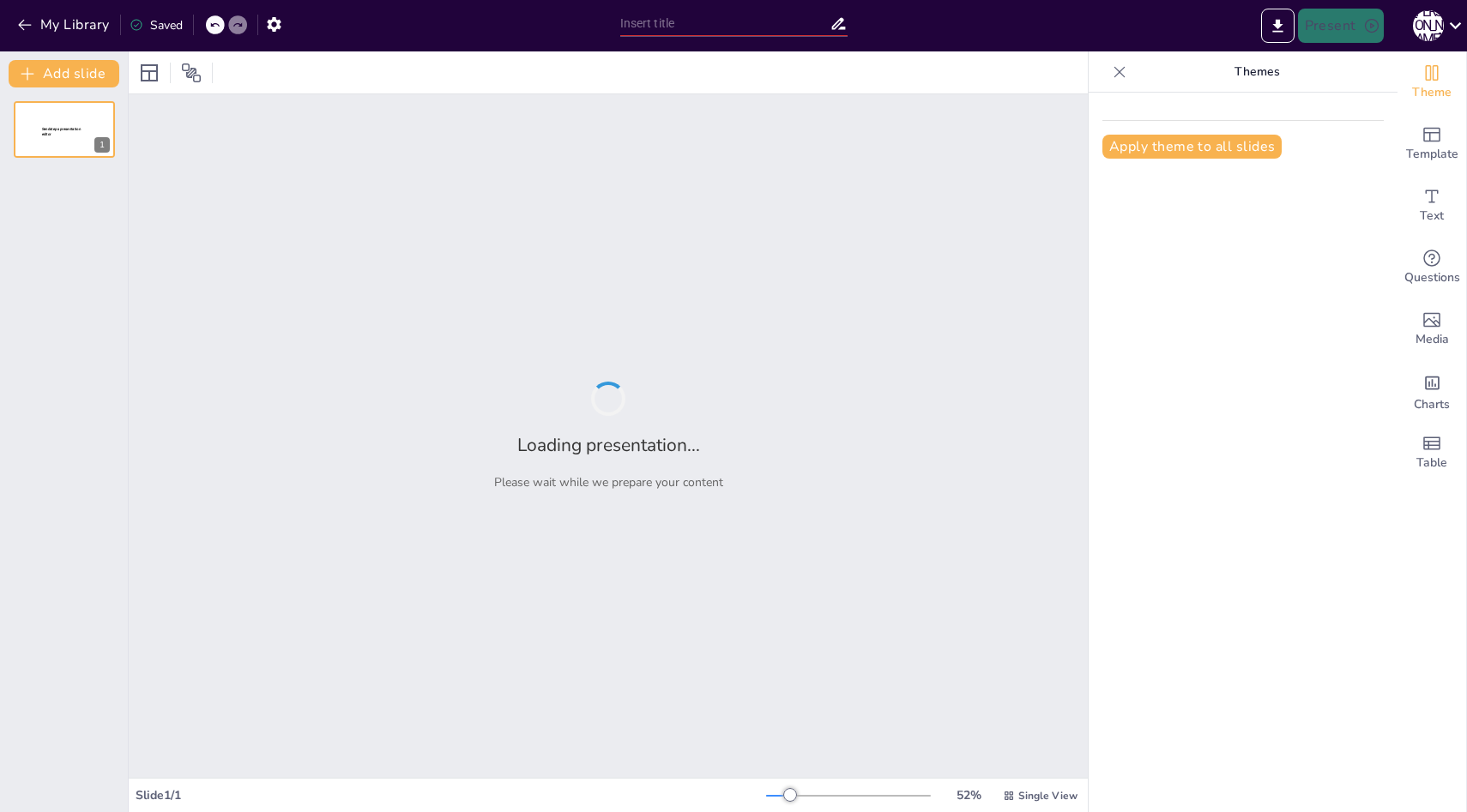 The image size is (1467, 812). What do you see at coordinates (1432, 340) in the screenshot?
I see `span: Media` at bounding box center [1432, 340].